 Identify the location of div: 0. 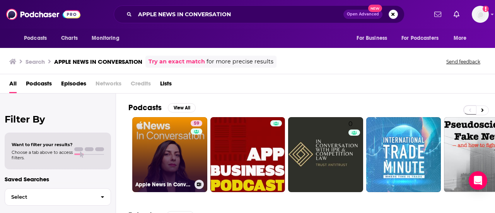
(354, 155).